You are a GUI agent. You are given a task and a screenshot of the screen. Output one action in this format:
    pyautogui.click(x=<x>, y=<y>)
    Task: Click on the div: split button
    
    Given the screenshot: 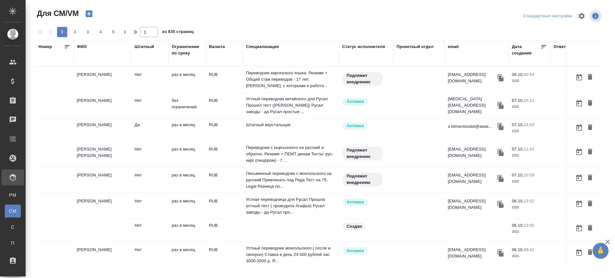 What is the action you would take?
    pyautogui.click(x=548, y=16)
    